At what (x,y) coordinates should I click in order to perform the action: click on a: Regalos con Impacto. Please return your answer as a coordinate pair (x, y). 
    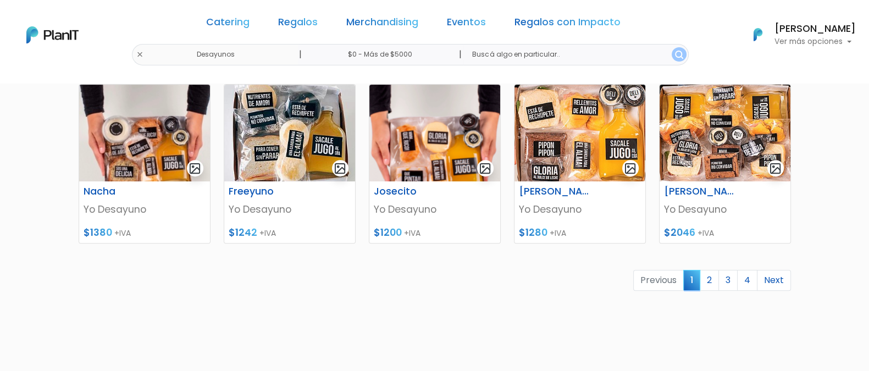
    Looking at the image, I should click on (567, 24).